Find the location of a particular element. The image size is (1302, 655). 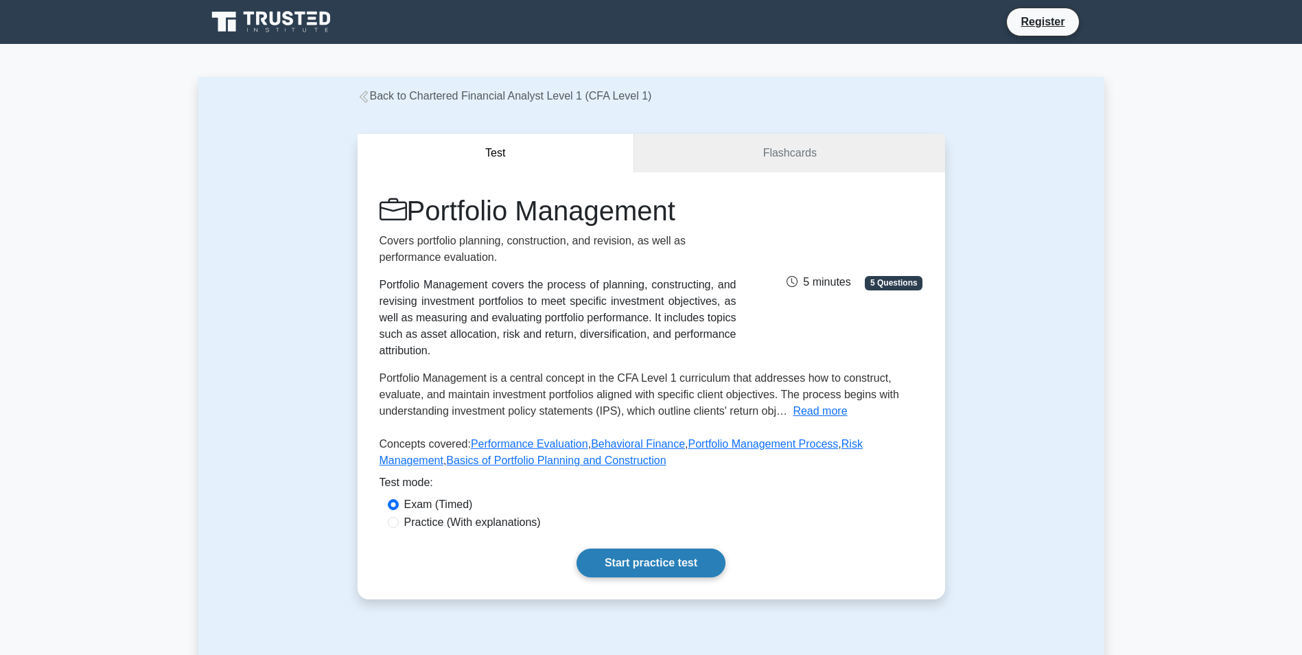

span: 5 minutes is located at coordinates (818, 281).